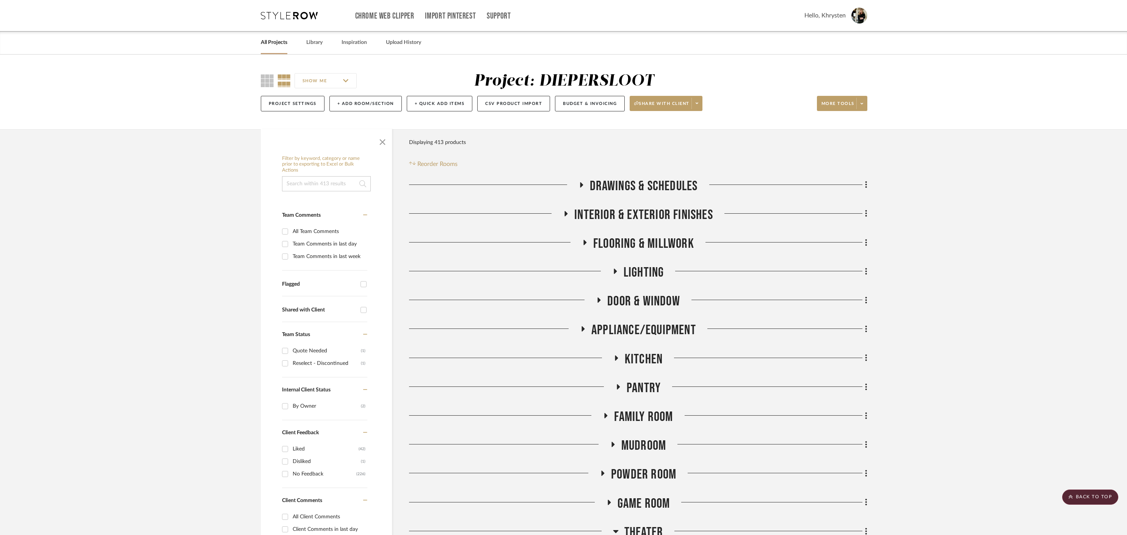  What do you see at coordinates (300, 433) in the screenshot?
I see `span: Client Feedback` at bounding box center [300, 433].